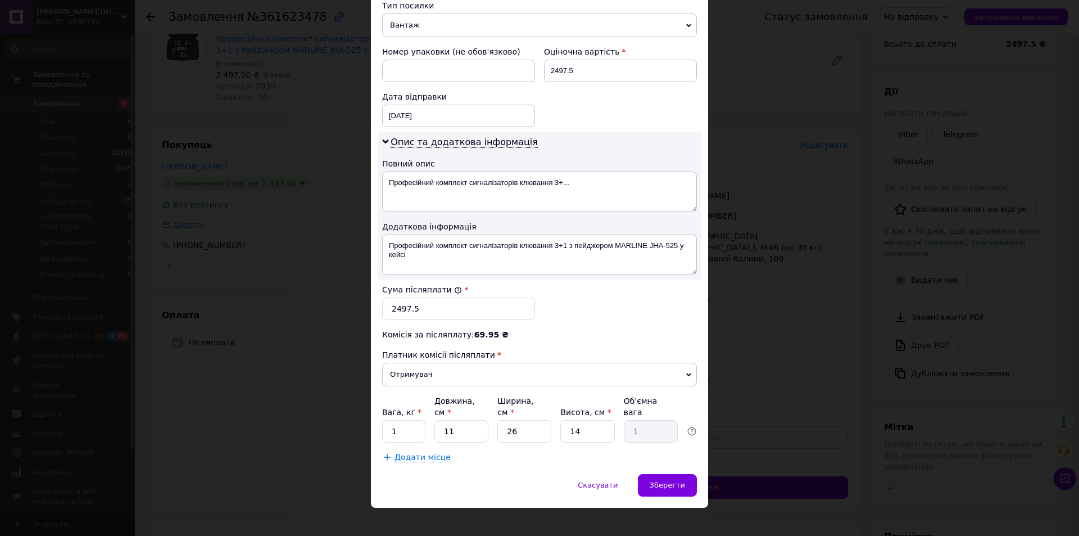  Describe the element at coordinates (516, 406) in the screenshot. I see `label: Ширина, см` at that location.